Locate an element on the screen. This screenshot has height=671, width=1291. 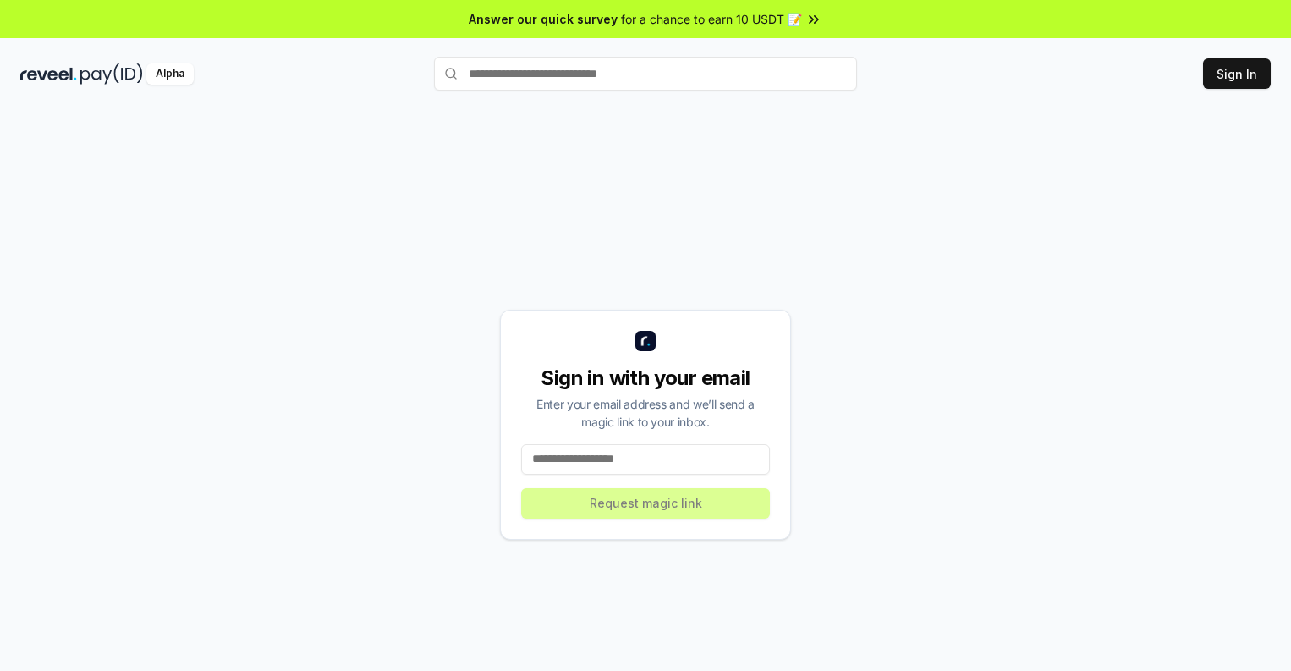
img: pay_id is located at coordinates (112, 74).